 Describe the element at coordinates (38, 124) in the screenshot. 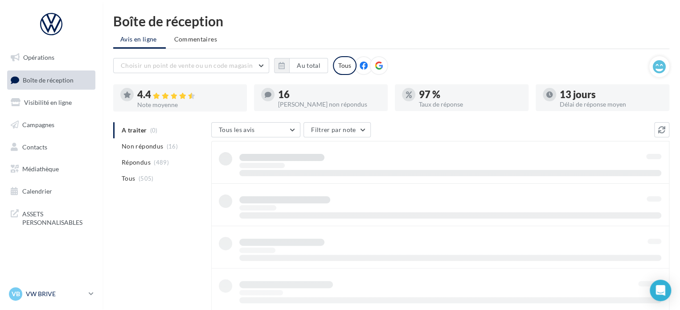

I see `span: Campagnes` at that location.